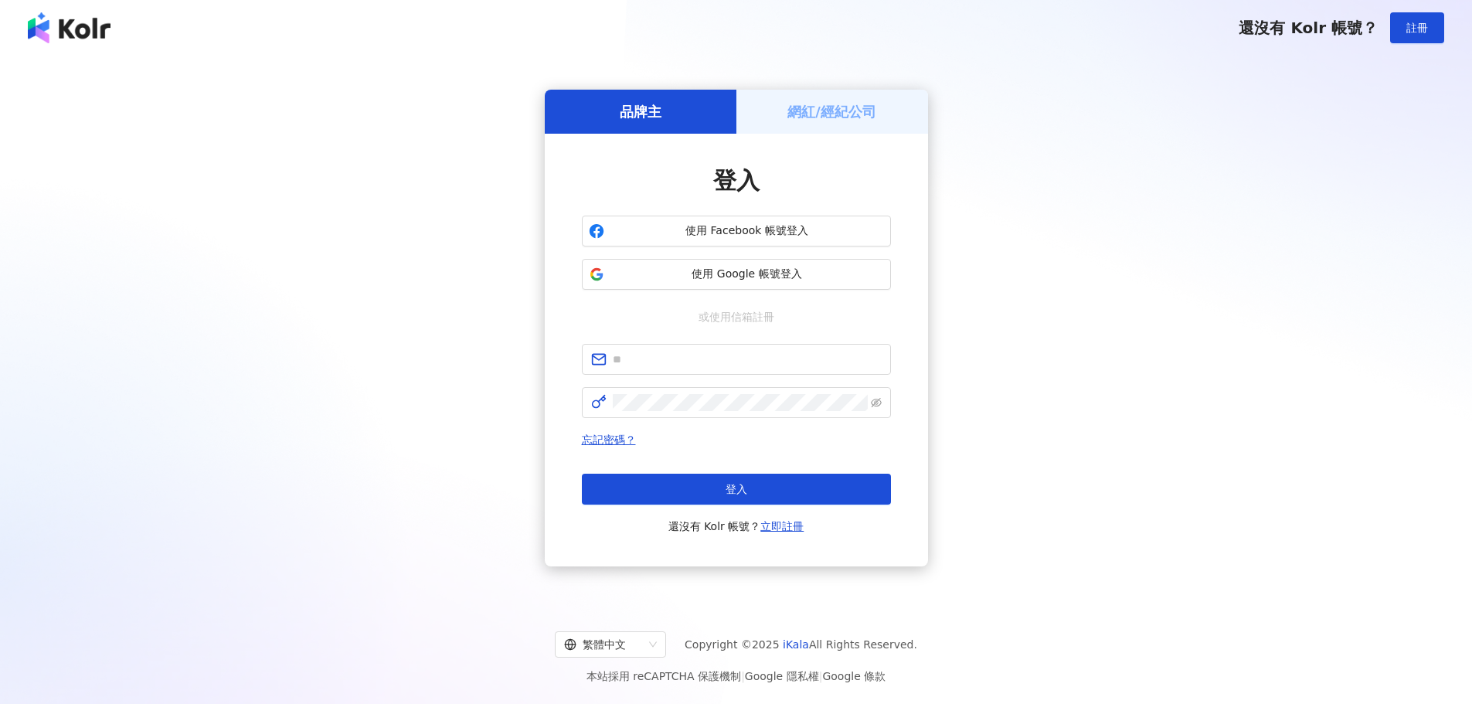  Describe the element at coordinates (736, 274) in the screenshot. I see `button: 使用 Google 帳號登入` at that location.